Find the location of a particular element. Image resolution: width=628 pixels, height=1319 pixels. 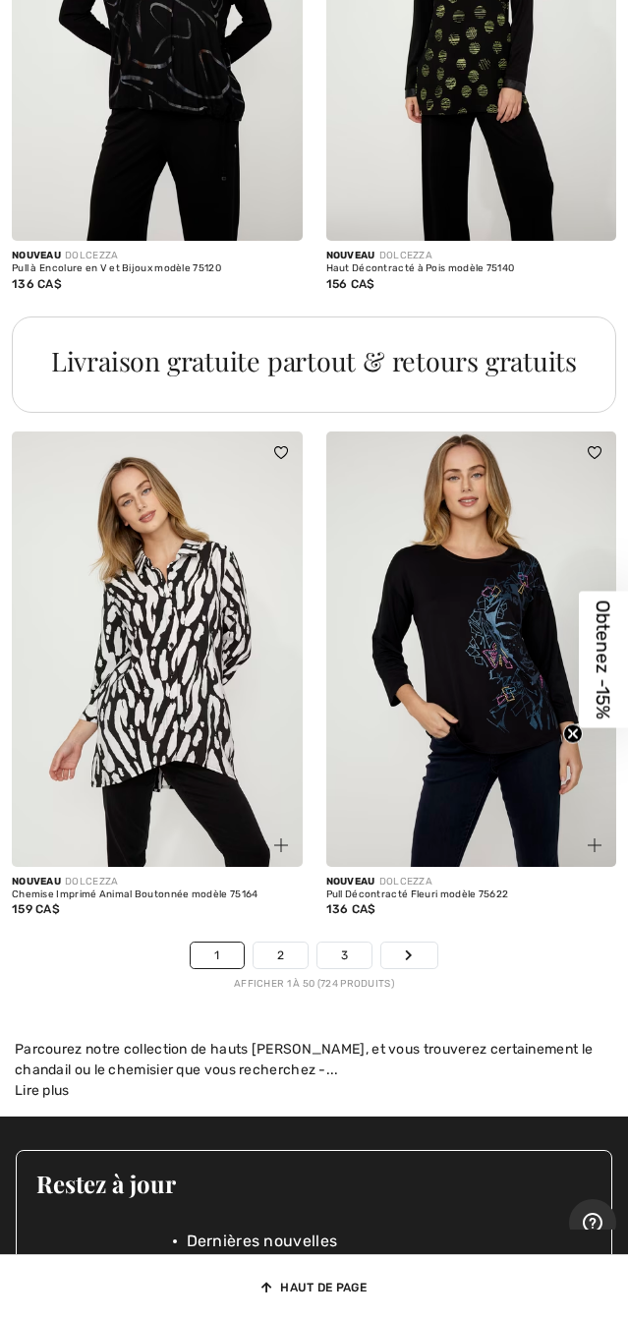

a: Chemise Imprimé Animal Boutonnée modèle 75164. As sample is located at coordinates (157, 649).